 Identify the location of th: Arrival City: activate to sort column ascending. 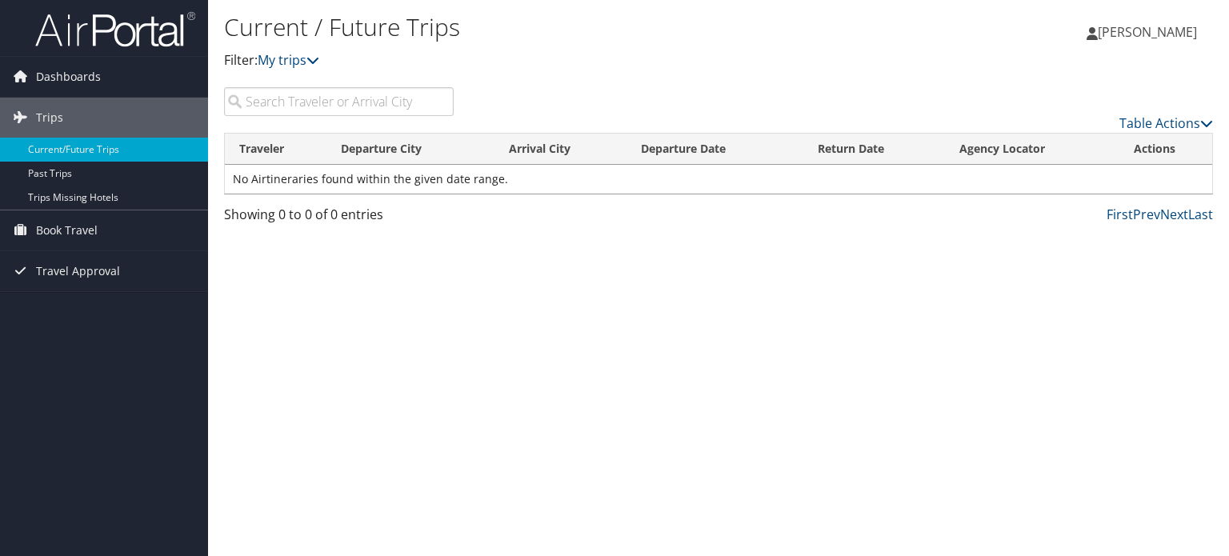
(560, 149).